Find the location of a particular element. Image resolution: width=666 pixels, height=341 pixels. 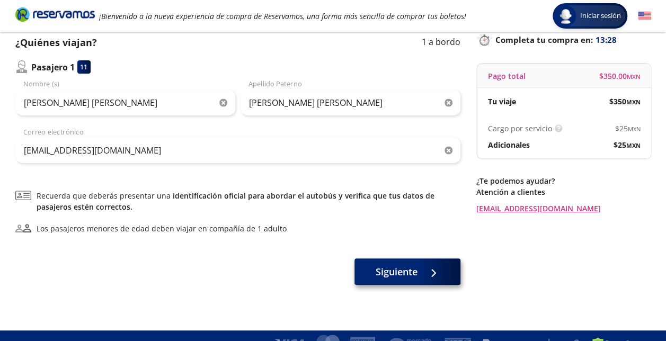

div: Los pasajeros menores de edad deben viajar en compañía de 1 adulto is located at coordinates (161, 228).